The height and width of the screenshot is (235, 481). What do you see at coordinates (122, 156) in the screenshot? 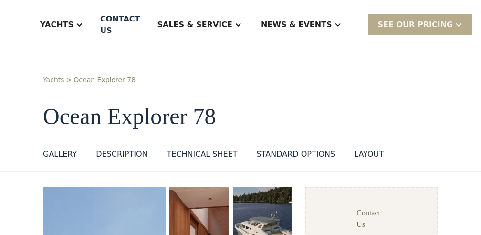
I see `a: DESCRIPTION` at bounding box center [122, 156].